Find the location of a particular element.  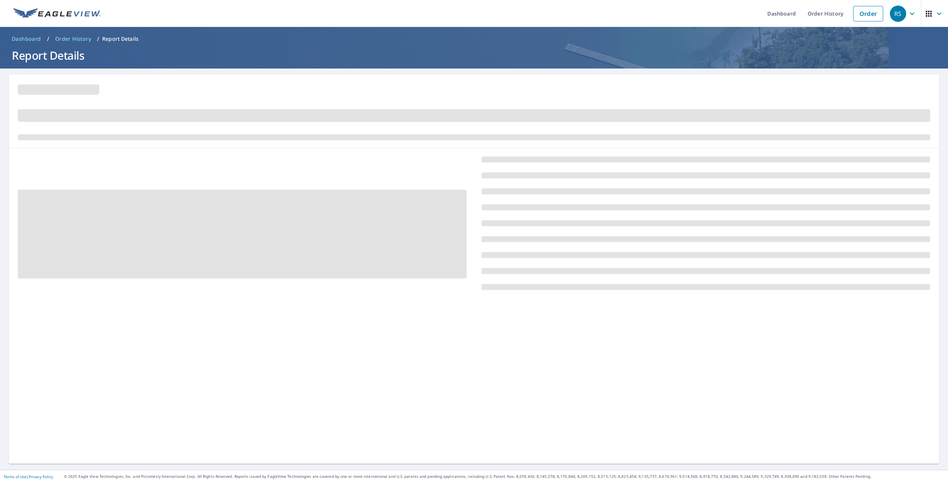

nav: breadcrumb is located at coordinates (474, 39).